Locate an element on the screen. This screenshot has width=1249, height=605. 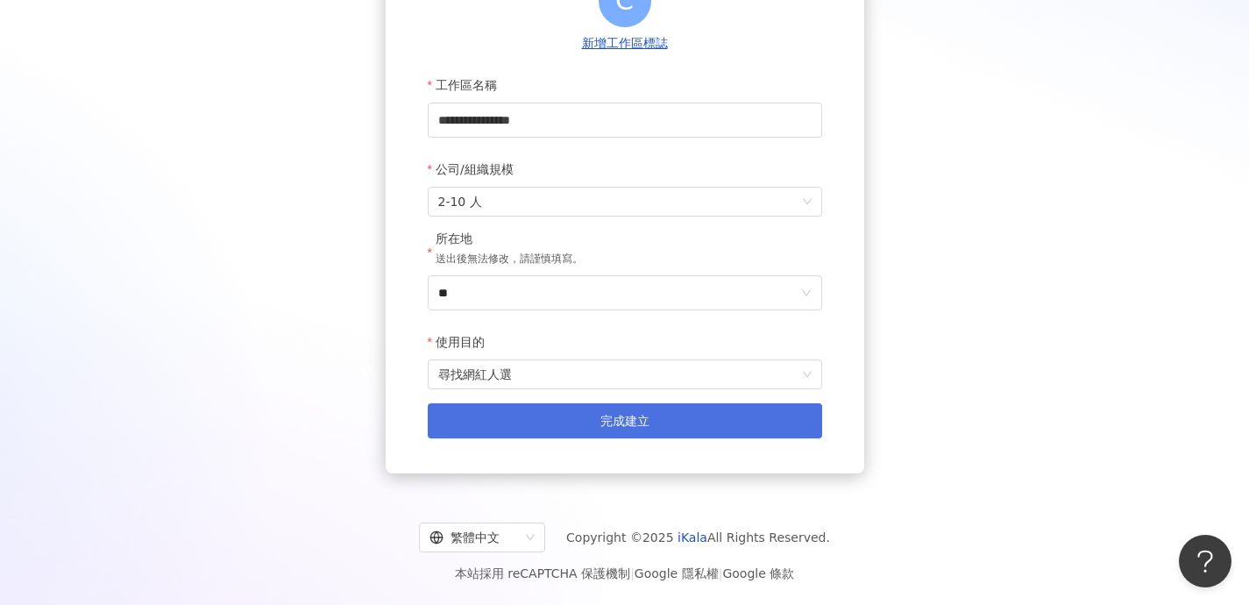
p: 送出後無法修改，請謹慎填寫。 is located at coordinates (509, 259).